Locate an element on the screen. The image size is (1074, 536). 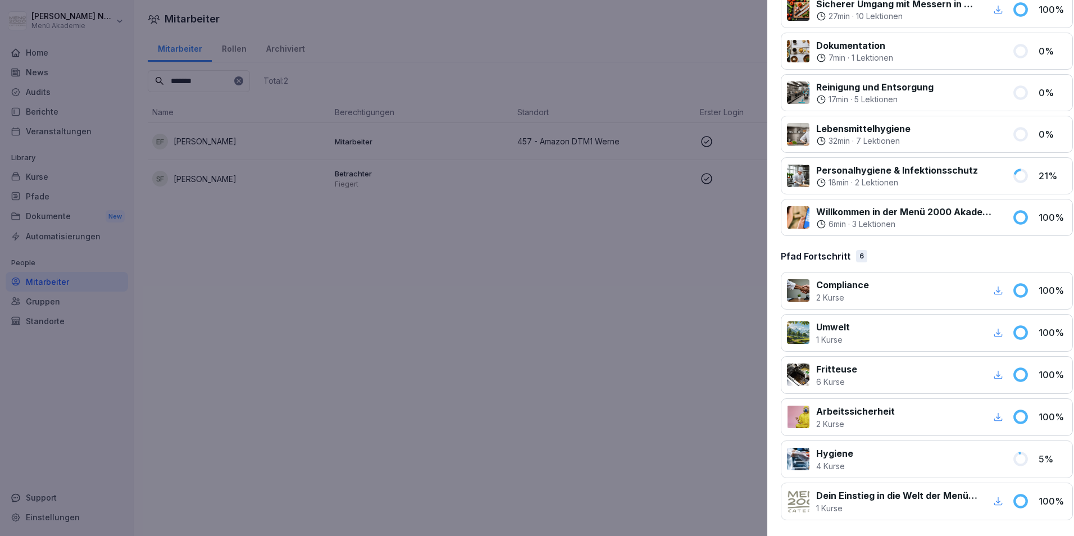
p: Arbeitssicherheit is located at coordinates (856, 411).